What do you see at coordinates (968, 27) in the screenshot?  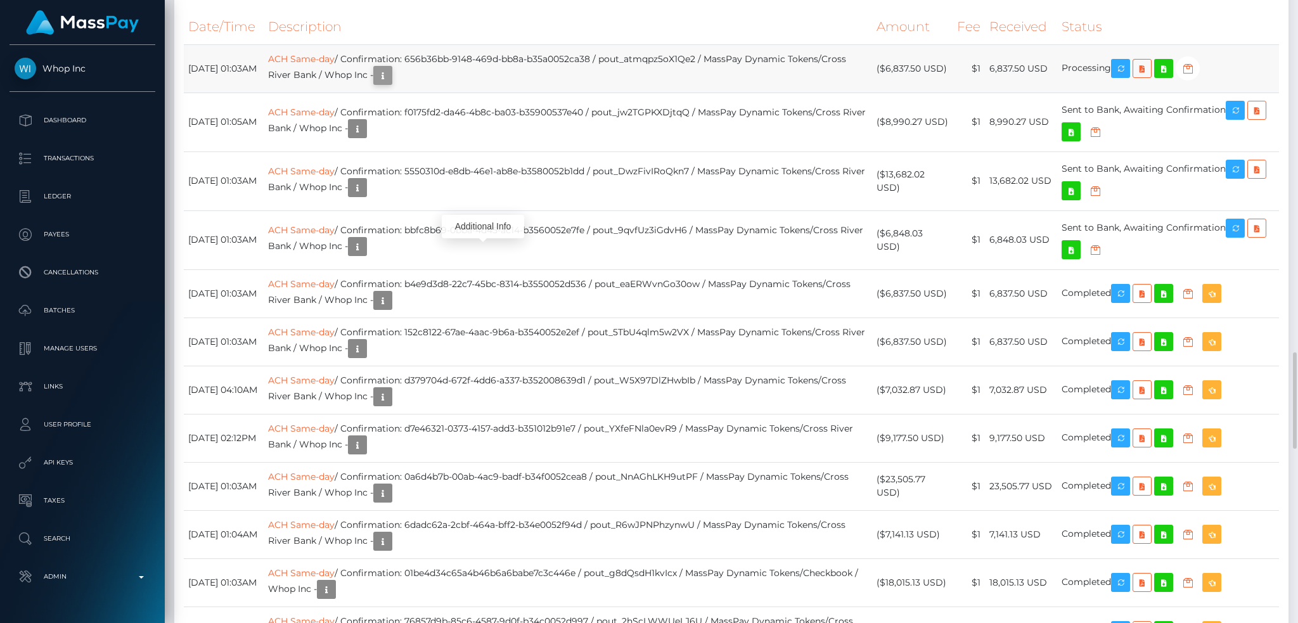 I see `th: Fee` at bounding box center [968, 27].